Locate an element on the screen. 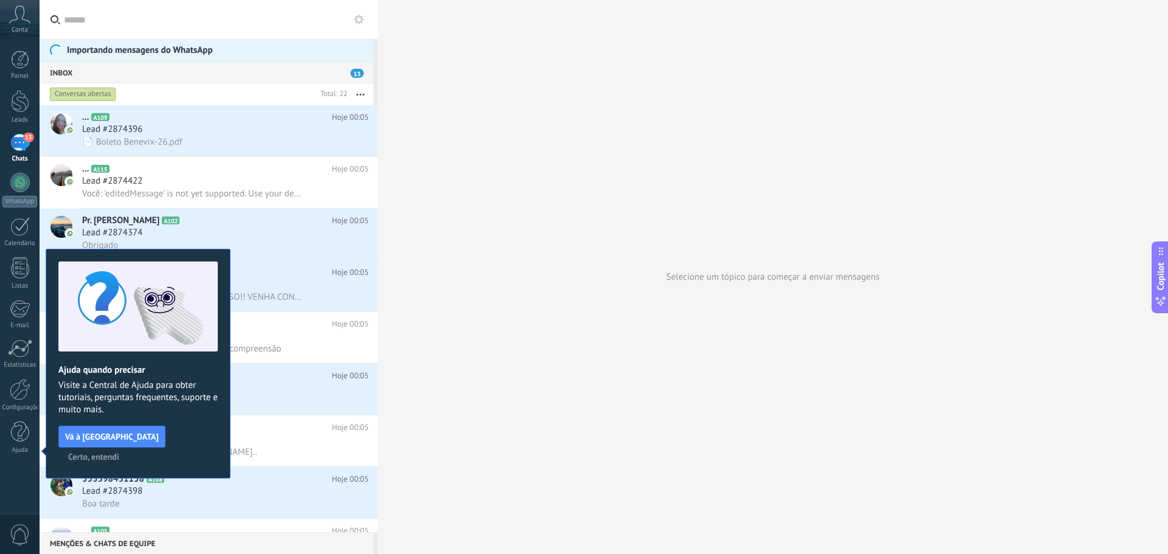  div: Leads is located at coordinates (20, 120).